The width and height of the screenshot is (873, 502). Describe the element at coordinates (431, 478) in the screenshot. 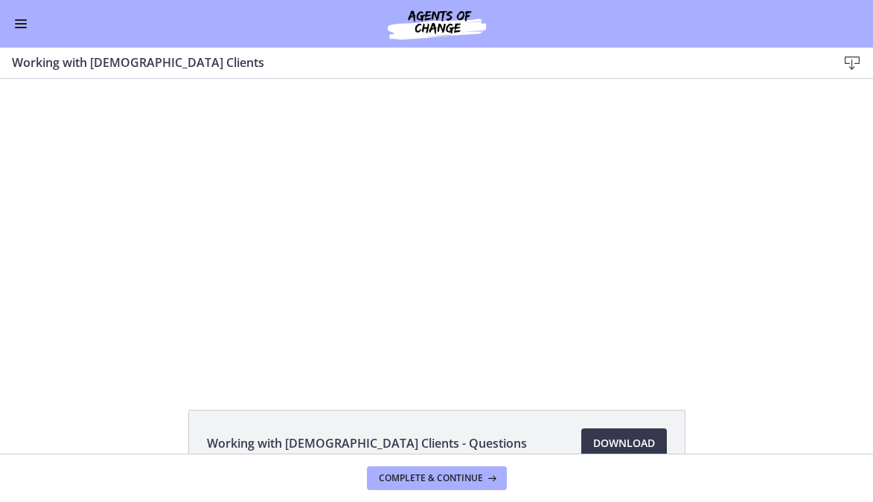

I see `span: Complete & continue` at that location.